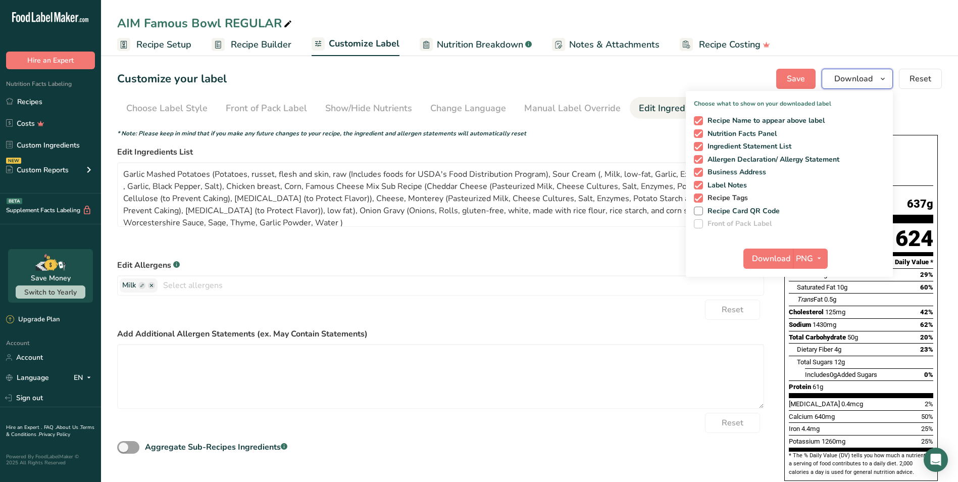 The width and height of the screenshot is (958, 482). What do you see at coordinates (24, 427) in the screenshot?
I see `a: Hire an Expert .` at bounding box center [24, 427].